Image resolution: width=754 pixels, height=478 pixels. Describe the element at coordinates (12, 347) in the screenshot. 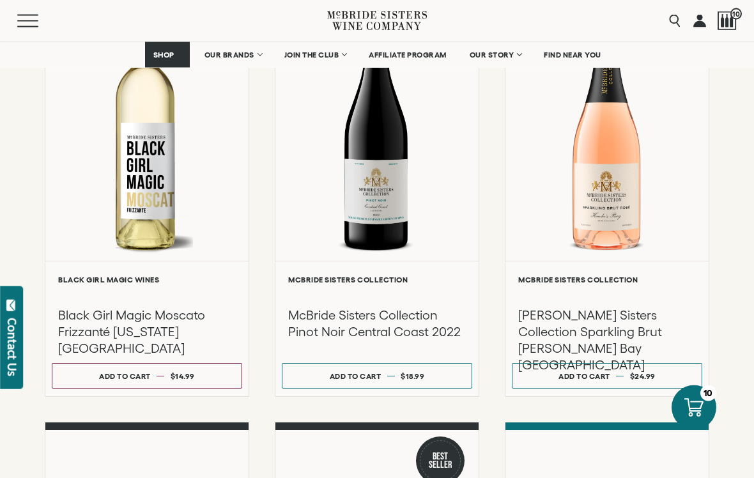

I see `div: Contact Us` at that location.